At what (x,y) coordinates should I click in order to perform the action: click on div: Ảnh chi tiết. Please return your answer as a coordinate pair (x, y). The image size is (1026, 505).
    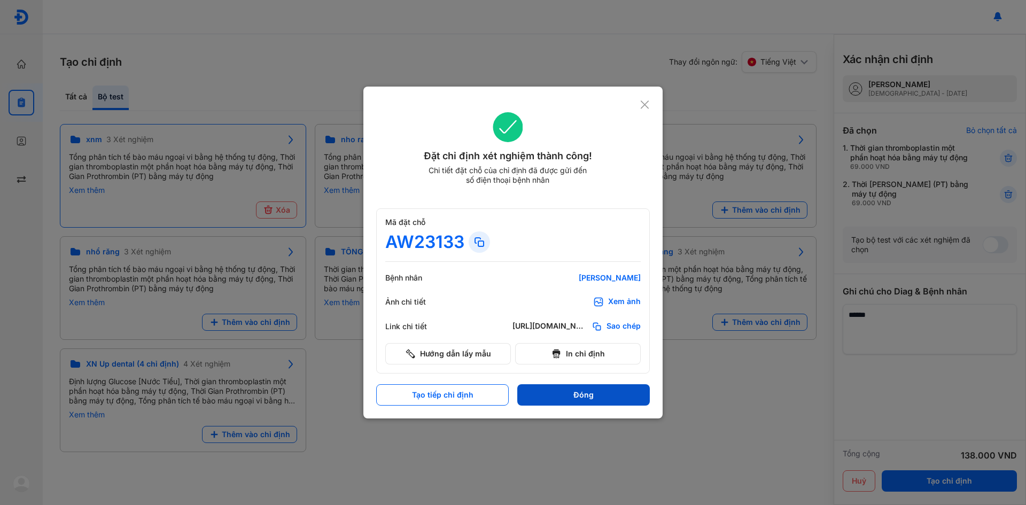
    Looking at the image, I should click on (417, 302).